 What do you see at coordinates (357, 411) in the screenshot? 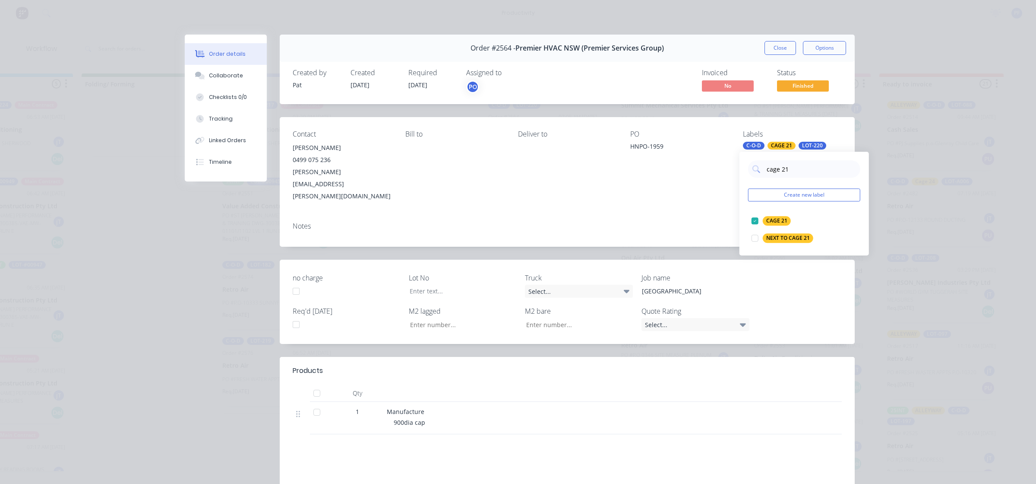
I see `span: 1` at bounding box center [357, 411].